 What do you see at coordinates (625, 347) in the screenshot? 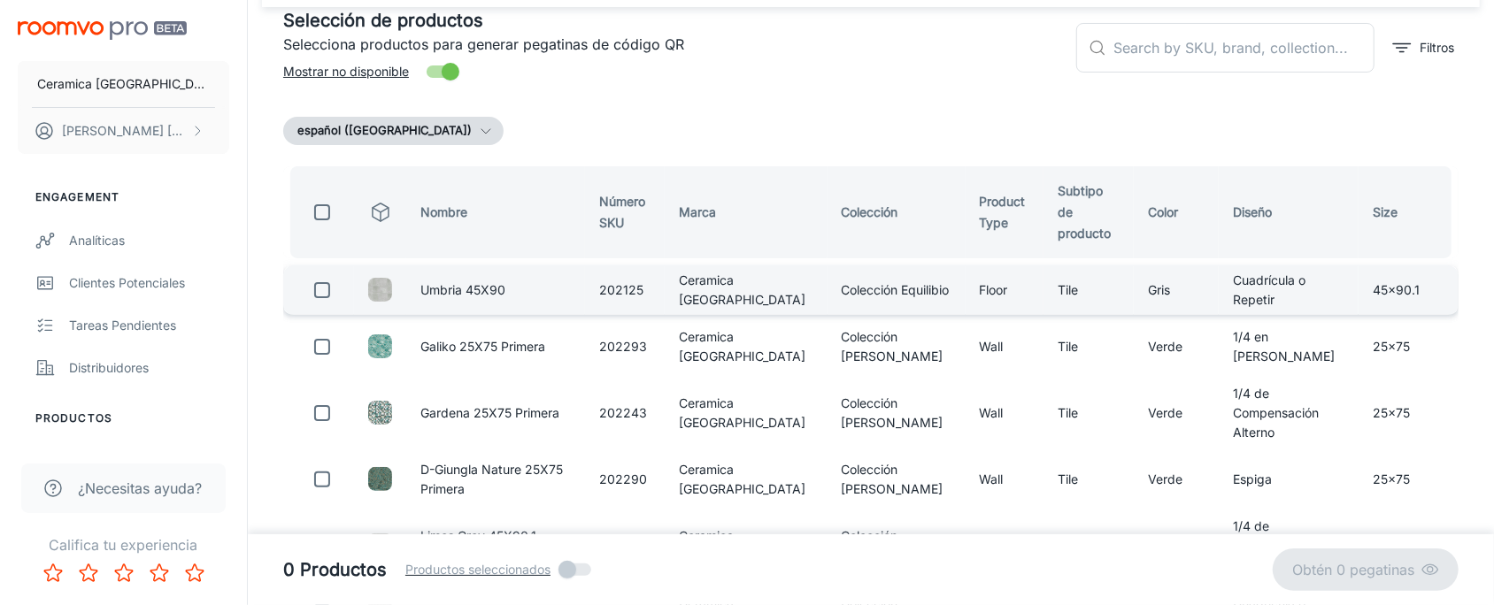
I see `td: 202293` at bounding box center [625, 347].